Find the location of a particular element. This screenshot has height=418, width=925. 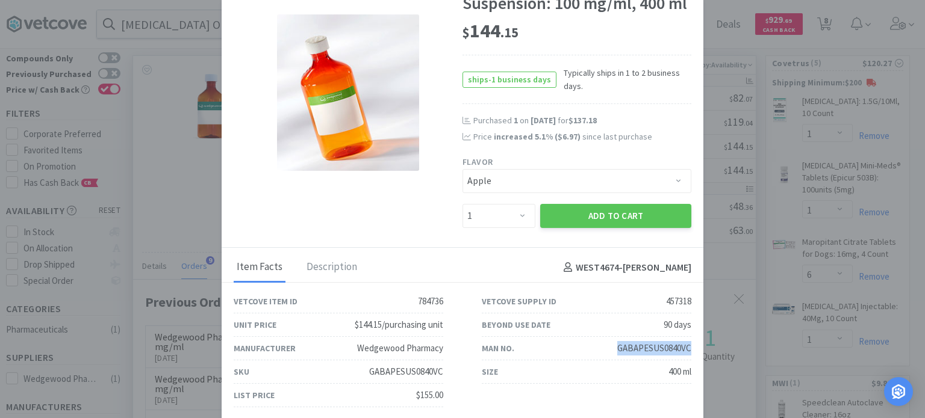

span: . 15 is located at coordinates (509, 33).